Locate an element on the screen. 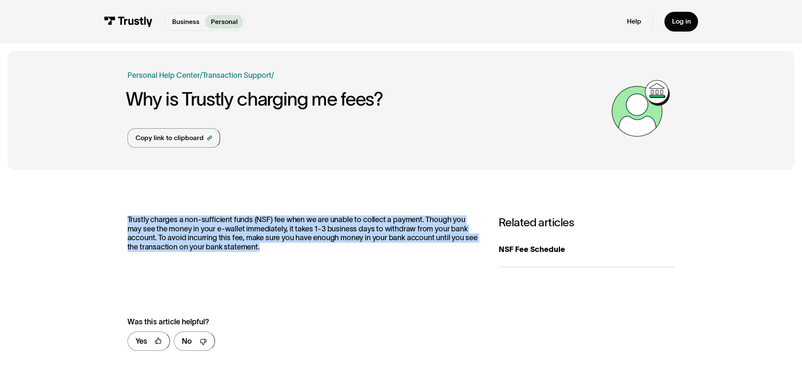  p: Trustly charges a non-sufficient funds (NSF) fee when we are unable to collect a payment. Though ... is located at coordinates (303, 234).